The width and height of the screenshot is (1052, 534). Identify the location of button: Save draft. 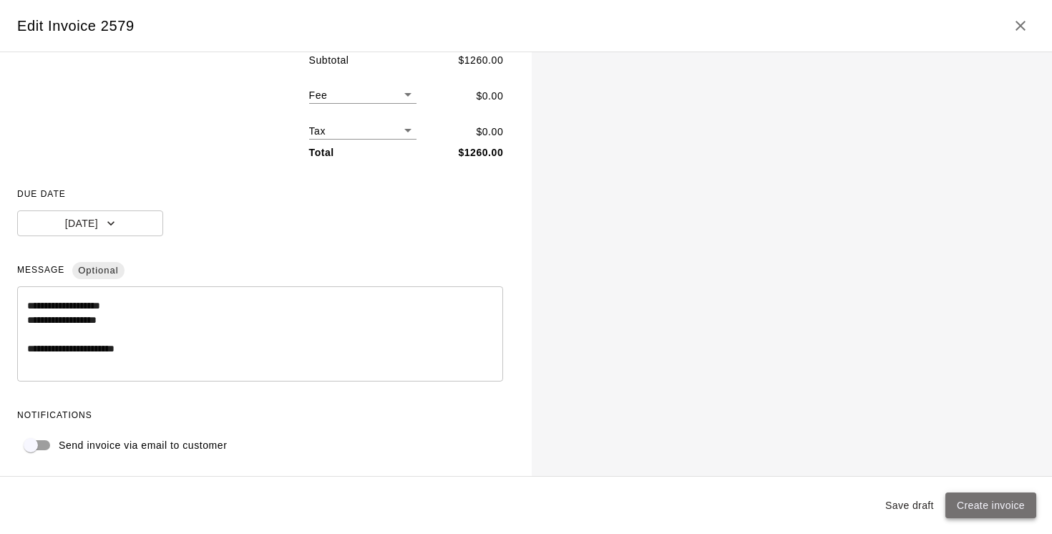
(910, 505).